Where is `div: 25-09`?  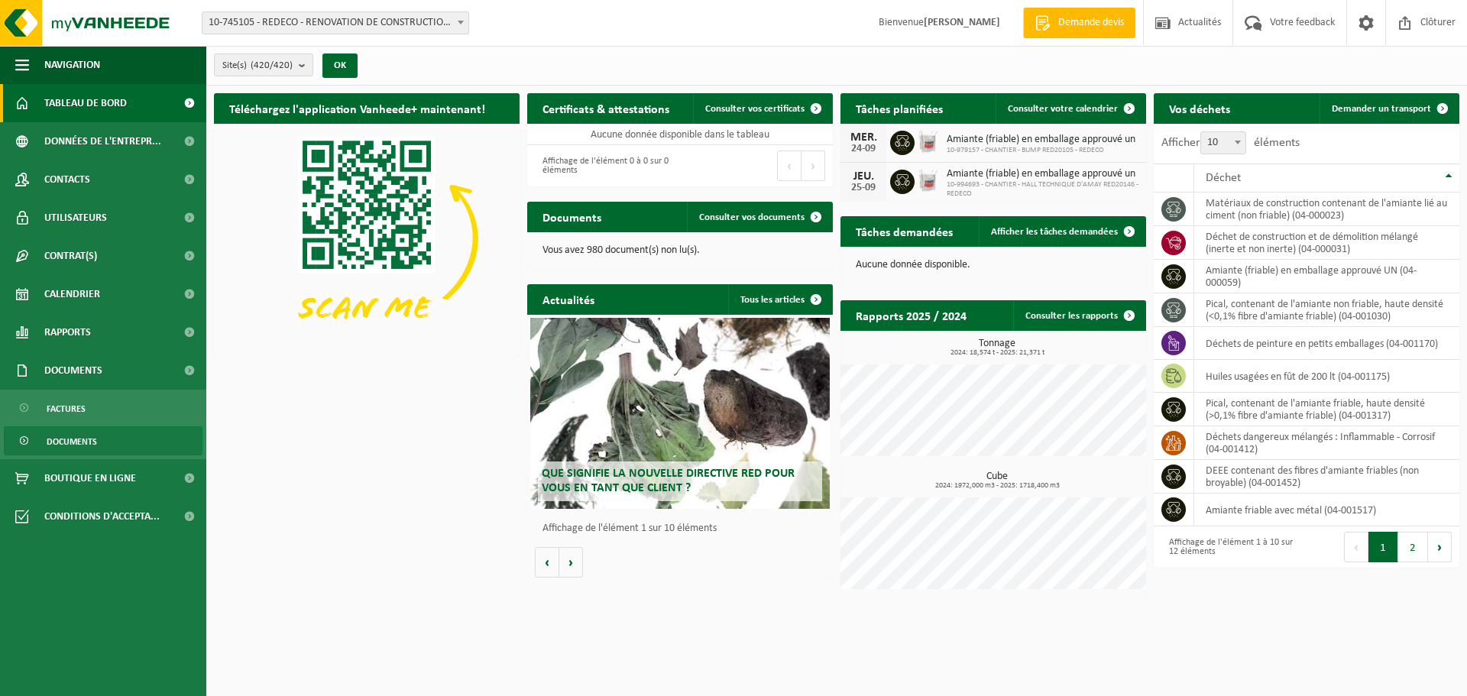 div: 25-09 is located at coordinates (863, 188).